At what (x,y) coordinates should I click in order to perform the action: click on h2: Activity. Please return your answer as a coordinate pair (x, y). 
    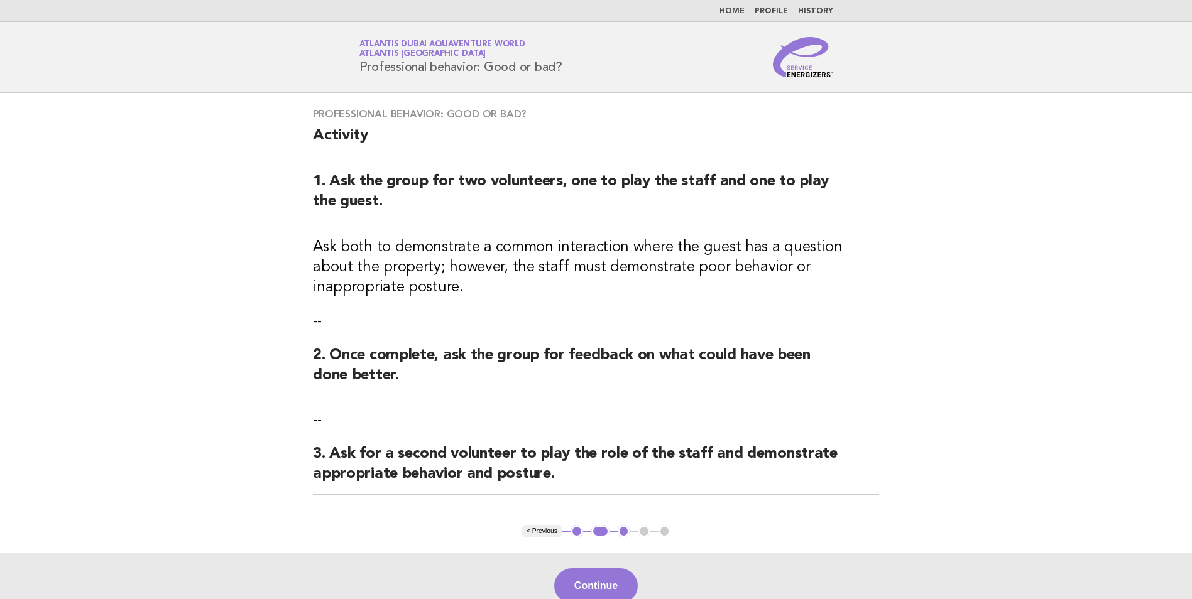
    Looking at the image, I should click on (596, 141).